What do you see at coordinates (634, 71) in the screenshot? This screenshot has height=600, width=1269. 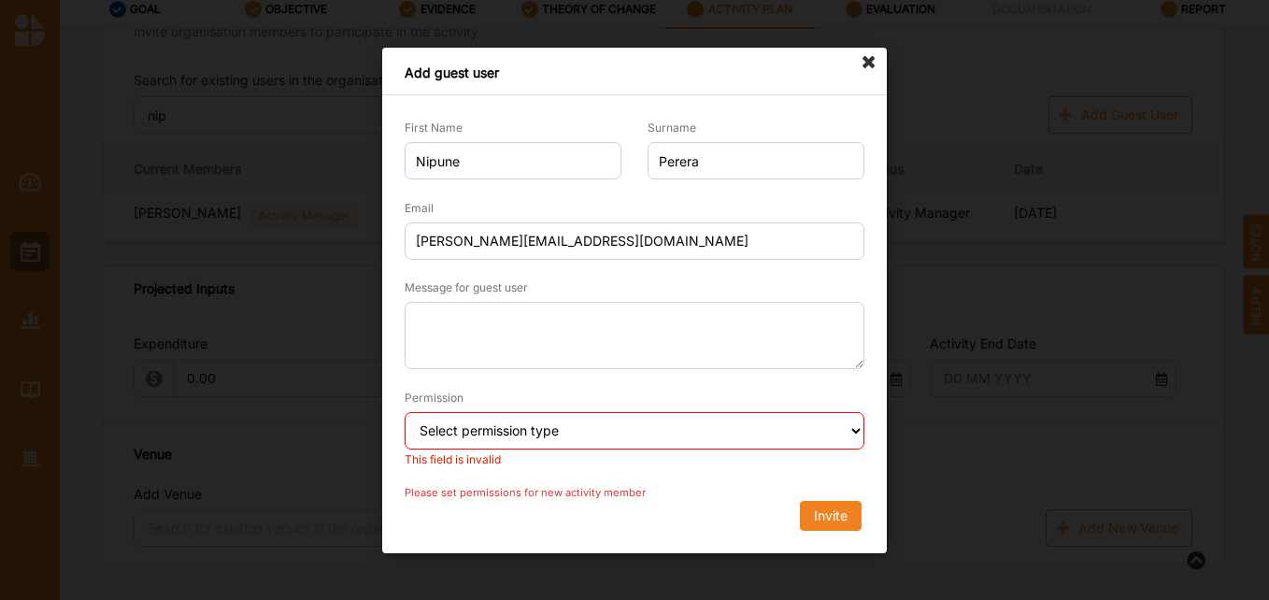 I see `div: Add guest user` at bounding box center [634, 71].